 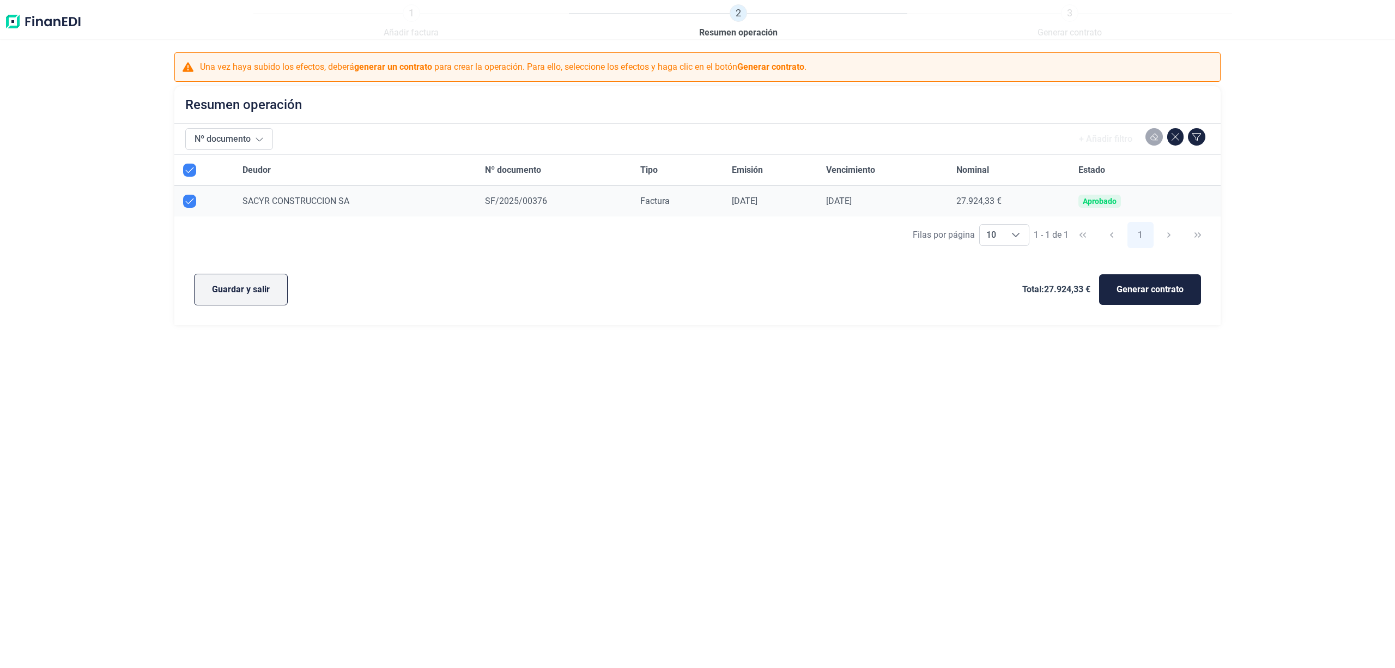 What do you see at coordinates (1009, 201) in the screenshot?
I see `div: 27.924,33 €` at bounding box center [1009, 201].